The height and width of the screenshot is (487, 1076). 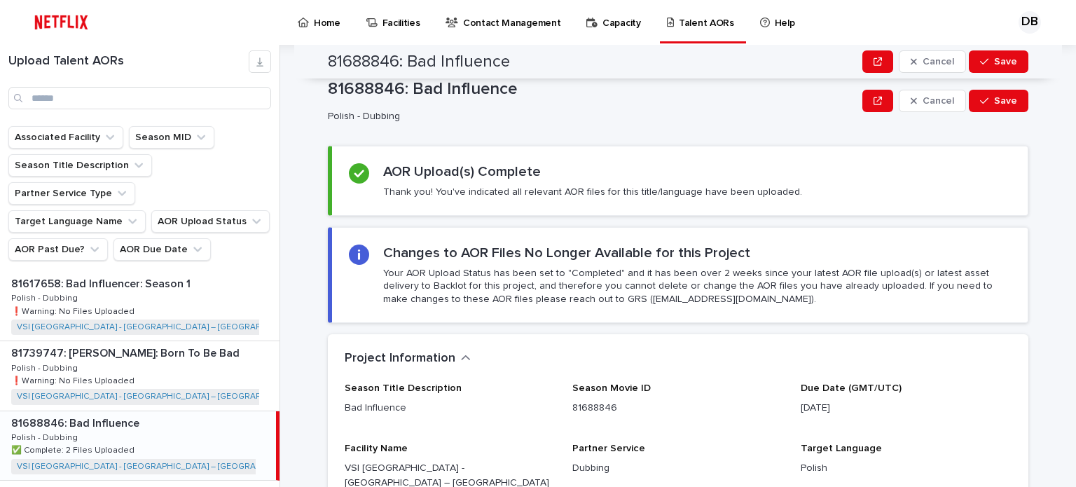 I want to click on h2: Changes to AOR Files No Longer Available for this Project, so click(x=567, y=253).